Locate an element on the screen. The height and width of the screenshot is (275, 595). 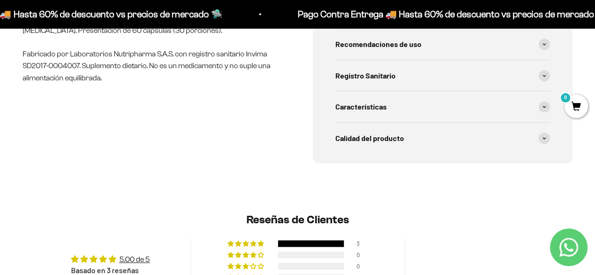
span: Características is located at coordinates (361, 107).